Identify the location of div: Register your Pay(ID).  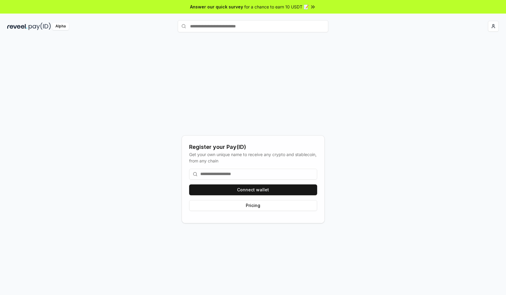
(253, 147).